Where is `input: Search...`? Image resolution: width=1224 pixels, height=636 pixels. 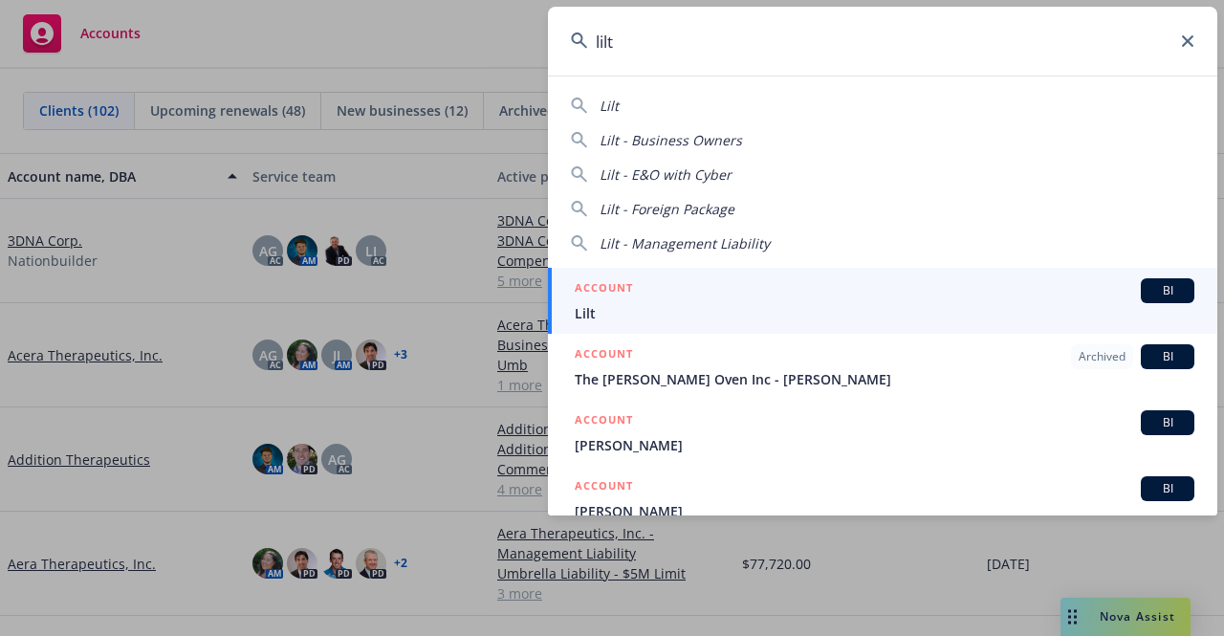 input: Search... is located at coordinates (883, 41).